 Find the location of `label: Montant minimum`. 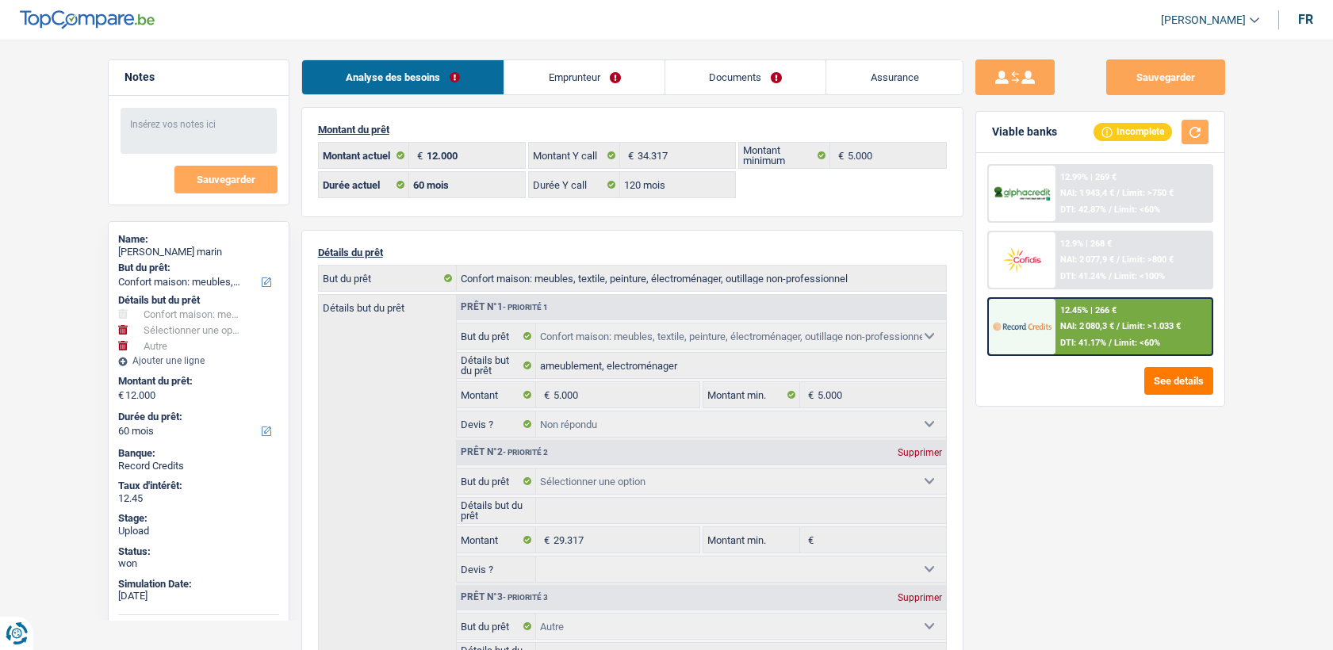

label: Montant minimum is located at coordinates (784, 155).